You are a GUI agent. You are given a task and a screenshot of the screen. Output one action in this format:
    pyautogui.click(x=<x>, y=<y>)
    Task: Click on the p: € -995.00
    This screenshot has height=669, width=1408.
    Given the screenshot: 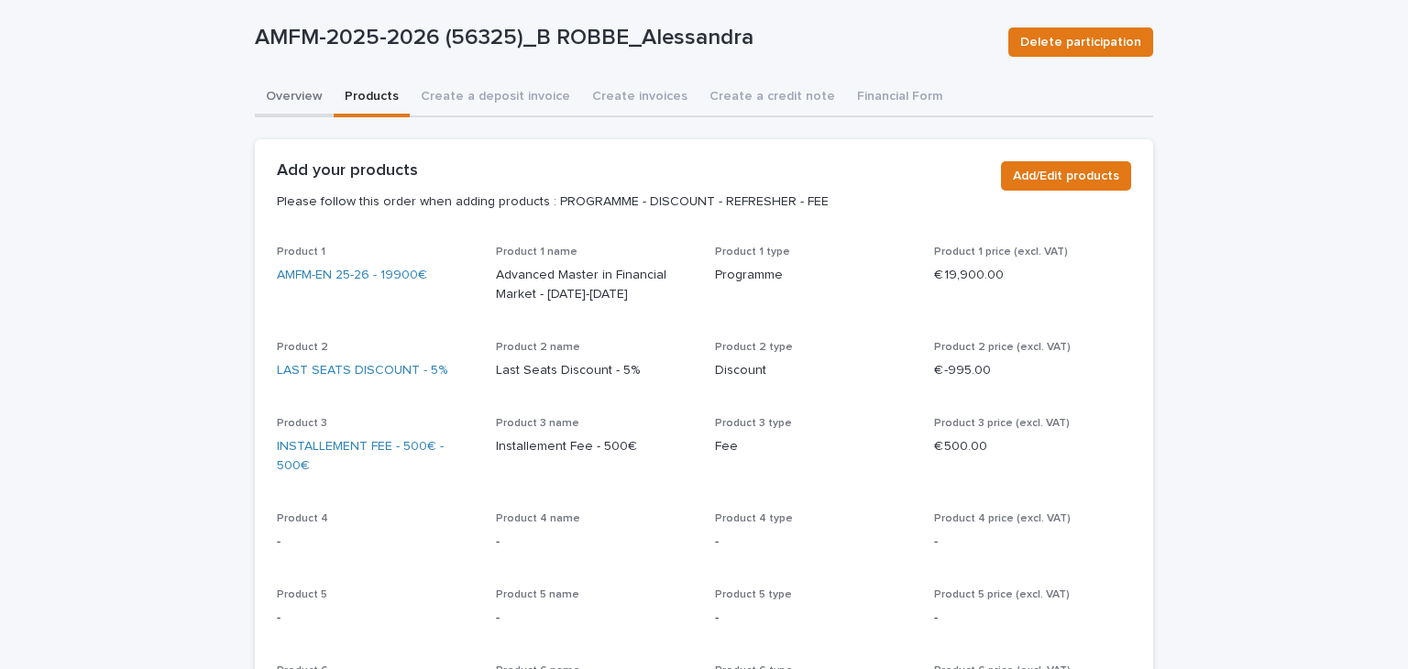 What is the action you would take?
    pyautogui.click(x=1032, y=370)
    